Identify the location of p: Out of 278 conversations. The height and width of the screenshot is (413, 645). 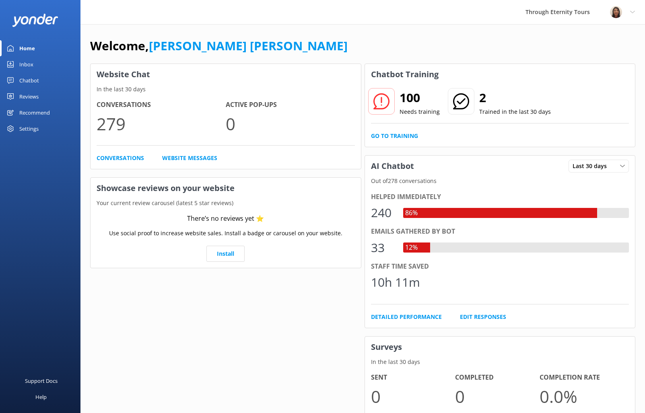
(500, 181).